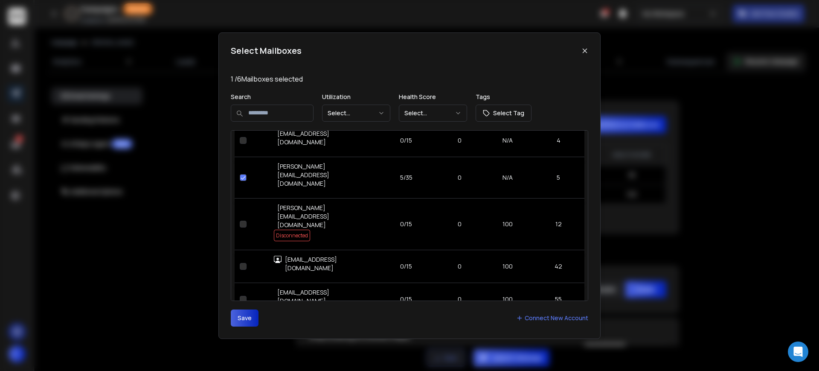 This screenshot has width=819, height=371. What do you see at coordinates (433, 97) in the screenshot?
I see `p: Health Score` at bounding box center [433, 97].